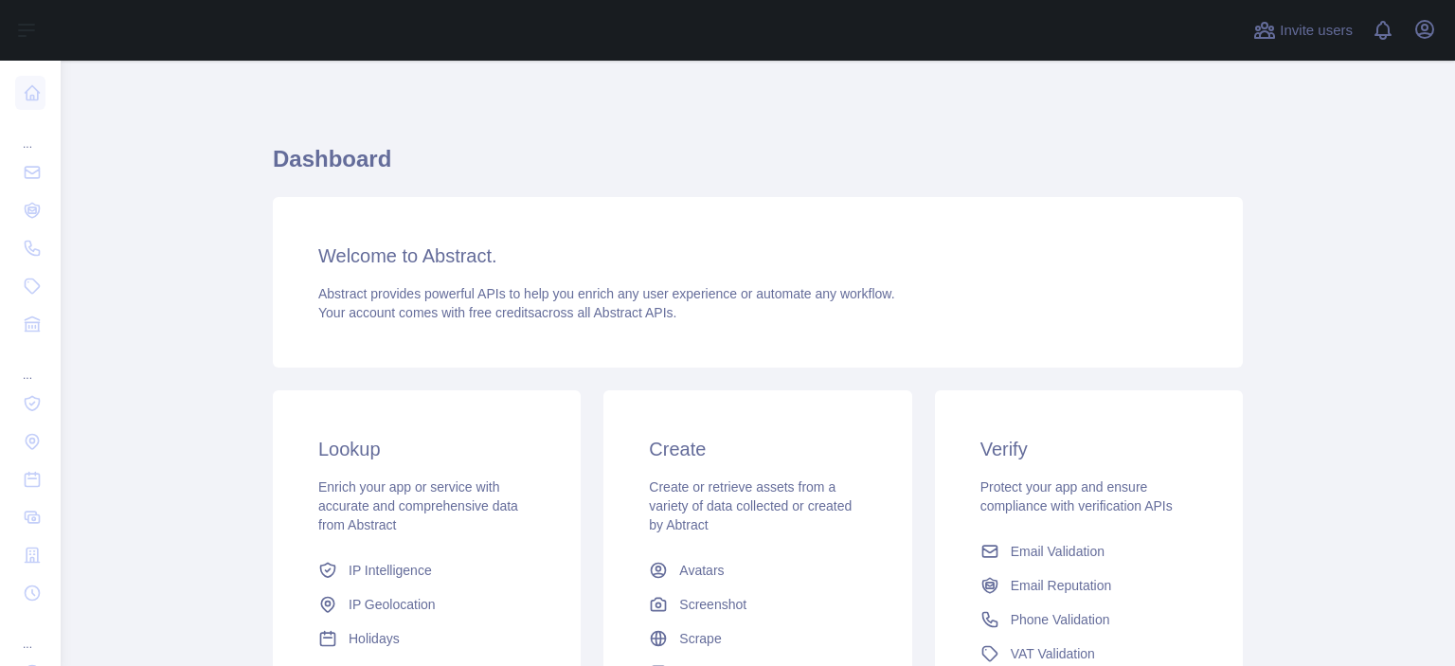 The image size is (1455, 666). I want to click on a: Scrape, so click(757, 638).